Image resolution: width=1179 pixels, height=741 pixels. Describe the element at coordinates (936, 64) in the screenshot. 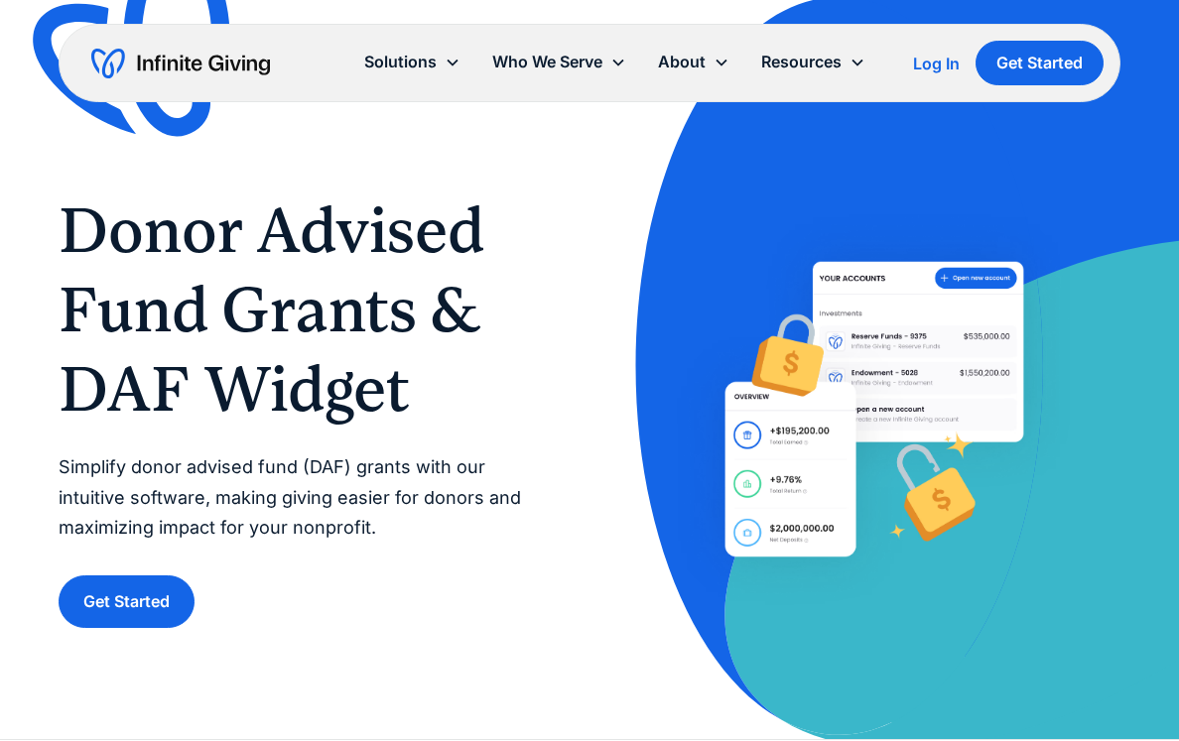

I see `a: Log In` at that location.